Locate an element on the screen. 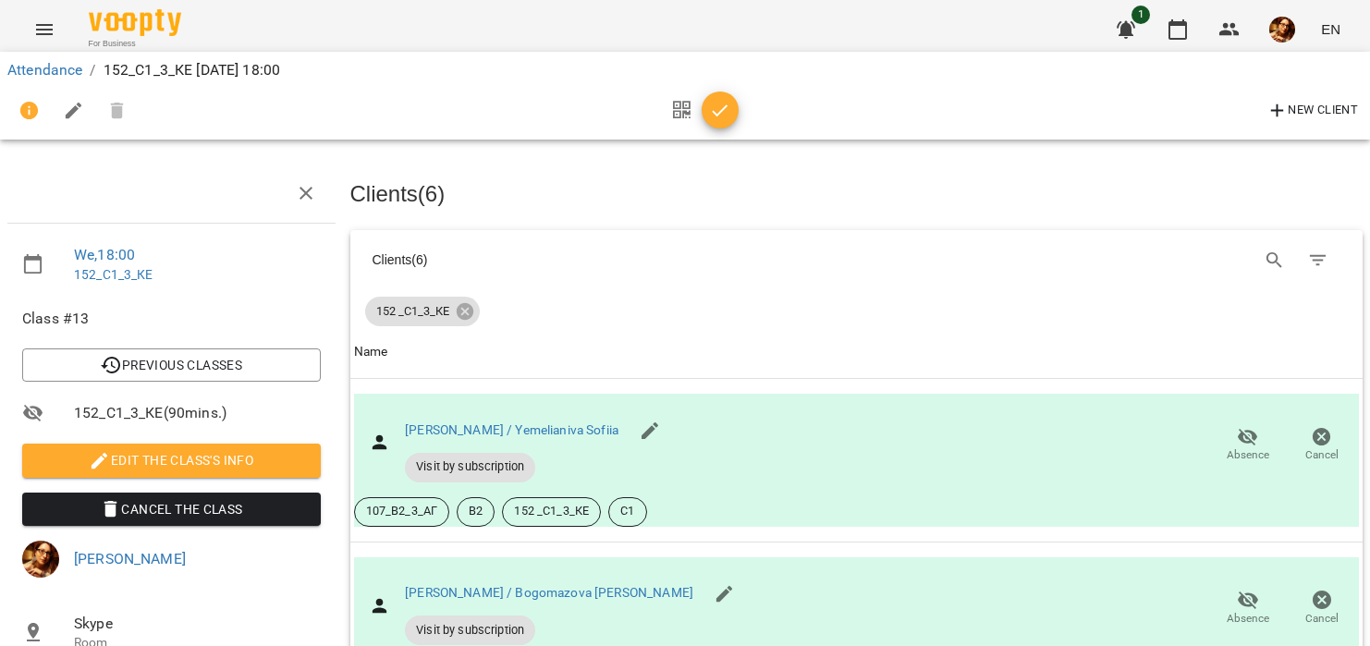 The image size is (1370, 646). span: Skype is located at coordinates (197, 624).